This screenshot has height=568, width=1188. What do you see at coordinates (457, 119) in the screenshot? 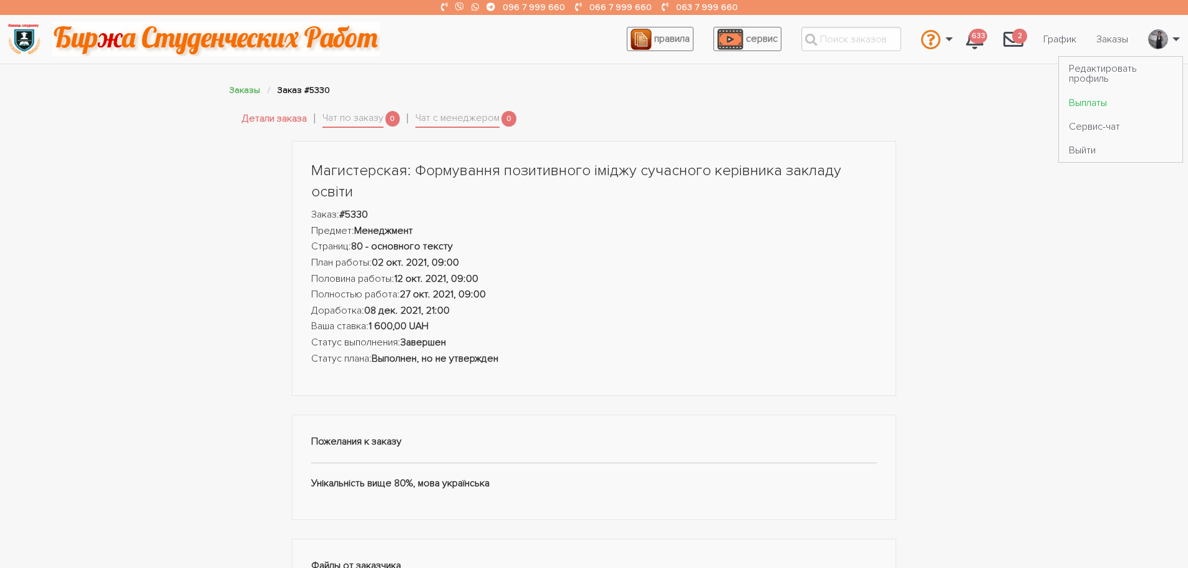
I see `a: Чат с менеджером` at bounding box center [457, 119].